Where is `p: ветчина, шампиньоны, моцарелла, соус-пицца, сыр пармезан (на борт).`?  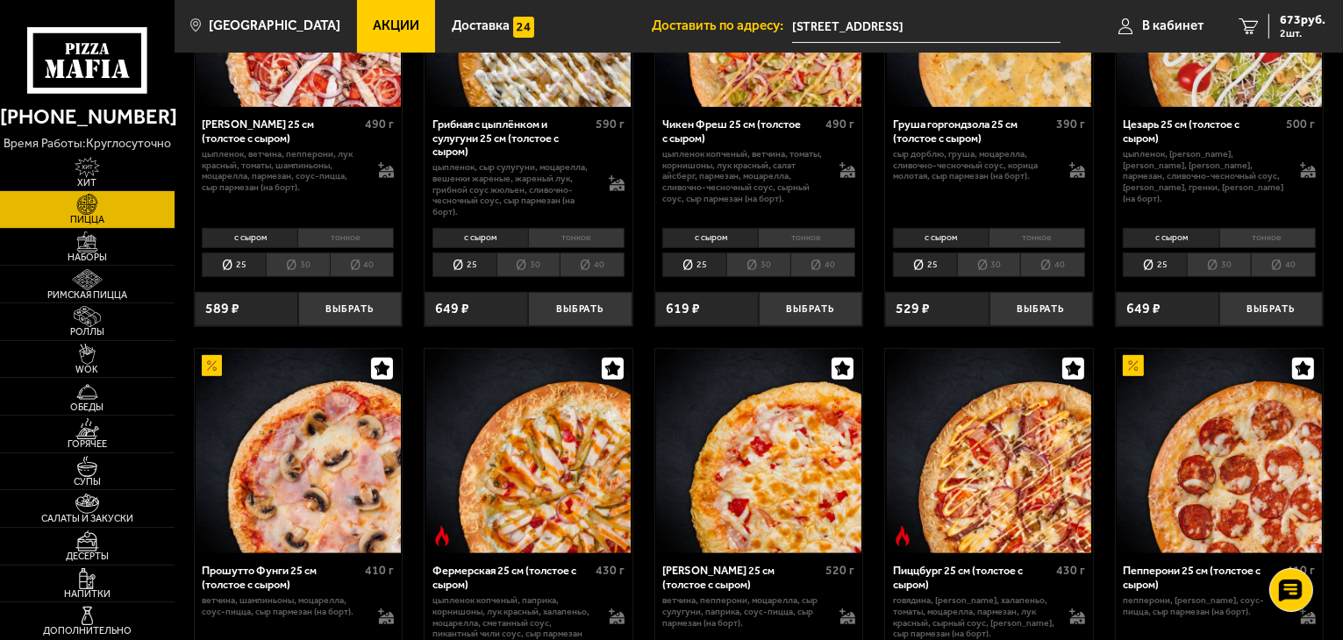 p: ветчина, шампиньоны, моцарелла, соус-пицца, сыр пармезан (на борт). is located at coordinates (282, 607).